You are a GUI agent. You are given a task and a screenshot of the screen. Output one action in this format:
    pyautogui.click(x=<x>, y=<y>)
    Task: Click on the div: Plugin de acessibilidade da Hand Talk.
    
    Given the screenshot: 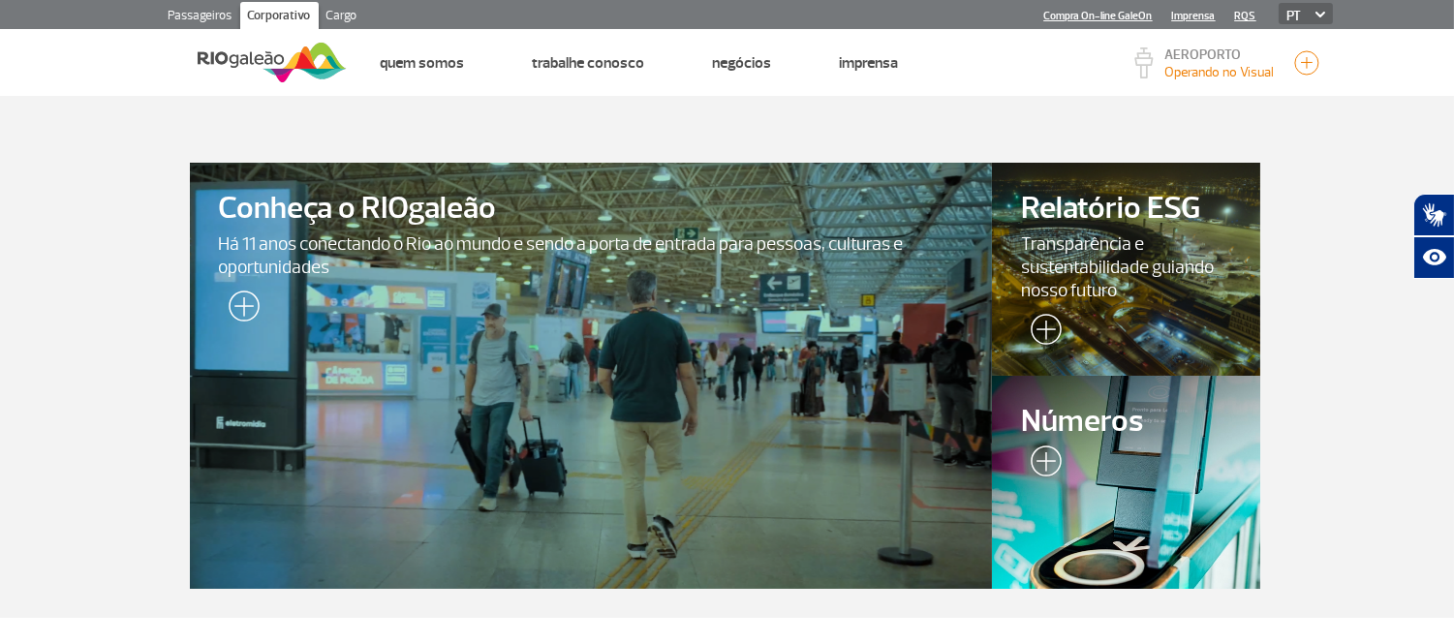 What is the action you would take?
    pyautogui.click(x=1434, y=236)
    